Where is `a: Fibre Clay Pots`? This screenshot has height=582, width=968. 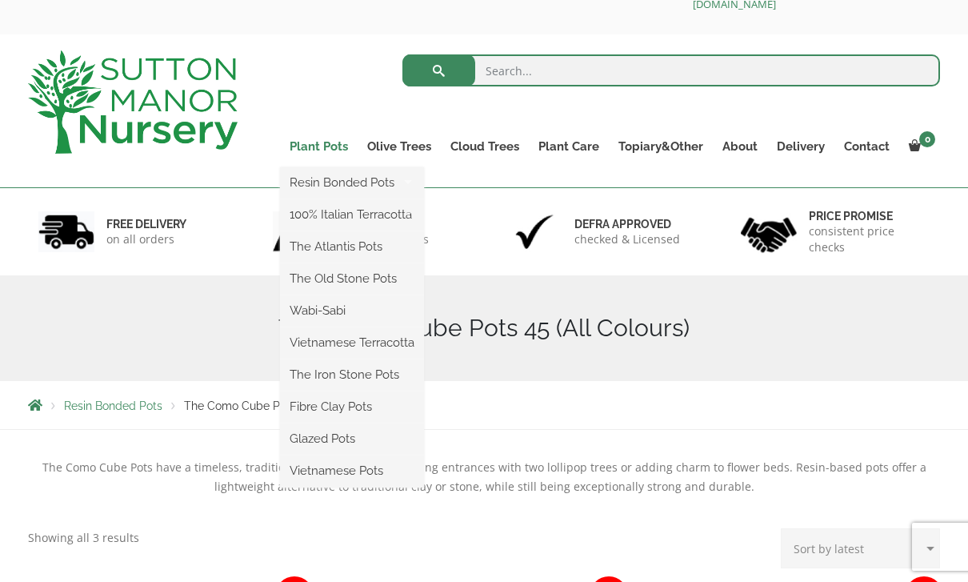 a: Fibre Clay Pots is located at coordinates (352, 407).